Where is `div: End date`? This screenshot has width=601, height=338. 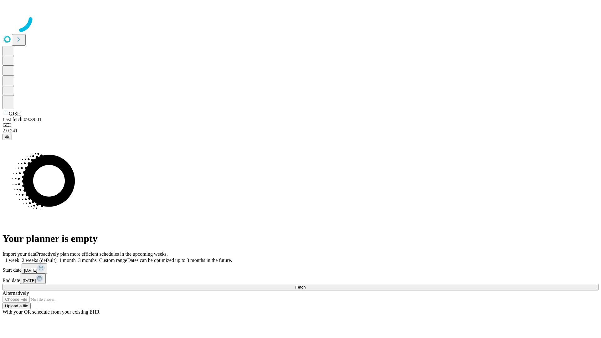
div: End date is located at coordinates (301, 279).